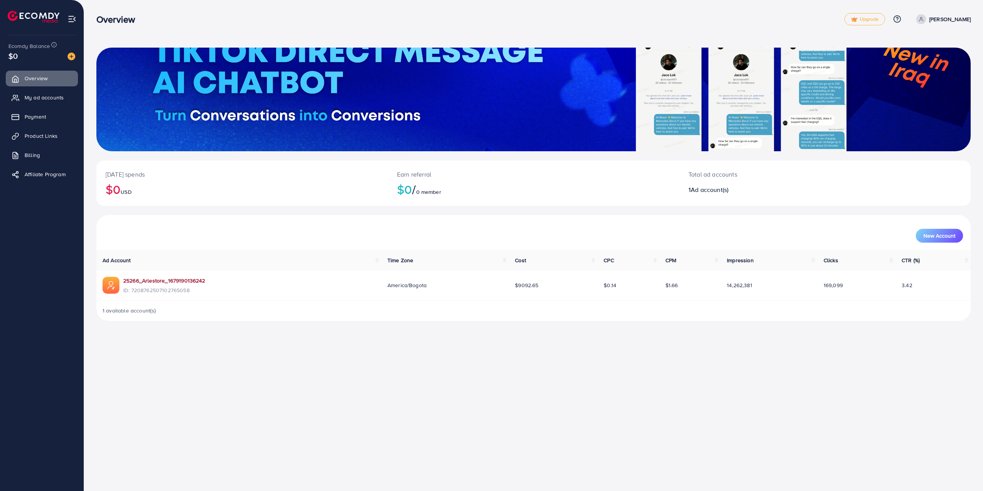  Describe the element at coordinates (400, 260) in the screenshot. I see `span: Time Zone` at that location.